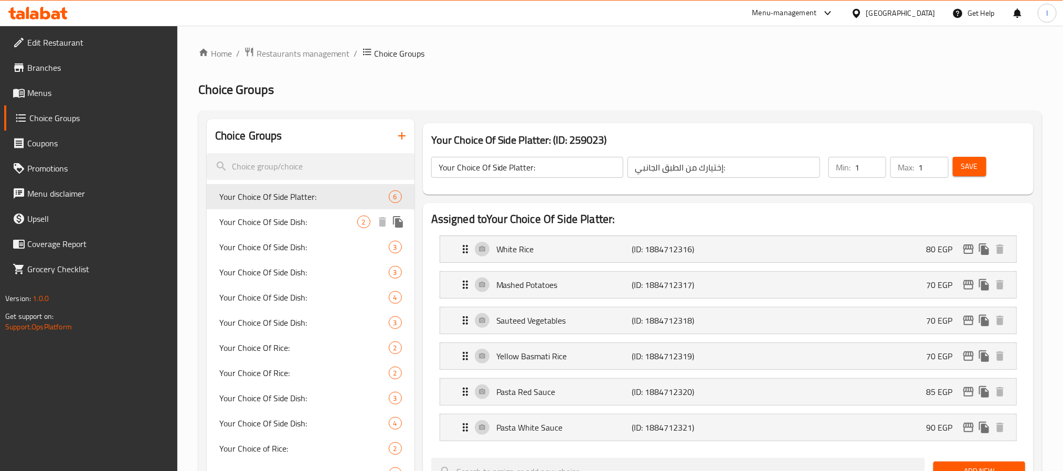  What do you see at coordinates (98, 219) in the screenshot?
I see `span: Upsell` at bounding box center [98, 219].